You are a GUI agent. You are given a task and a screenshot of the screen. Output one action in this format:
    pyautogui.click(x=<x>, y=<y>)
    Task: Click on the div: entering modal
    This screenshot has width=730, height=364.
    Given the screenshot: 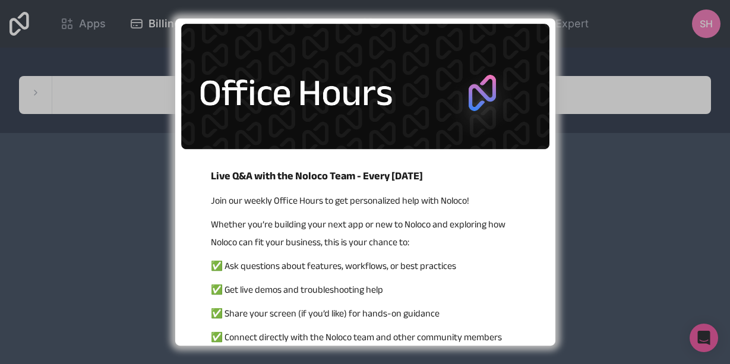 What is the action you would take?
    pyautogui.click(x=365, y=182)
    